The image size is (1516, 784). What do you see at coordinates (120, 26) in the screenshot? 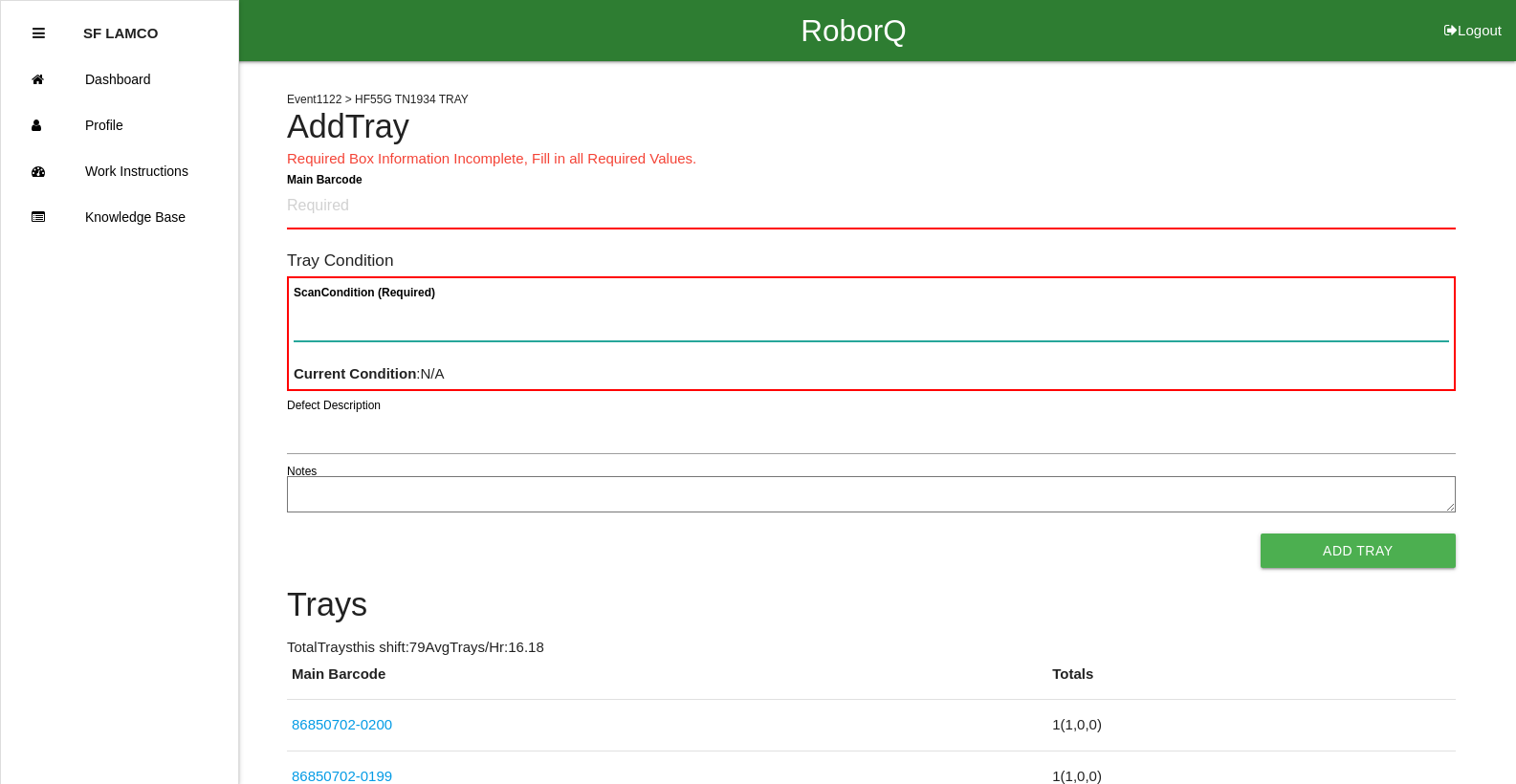
I see `p: SF LAMCO` at bounding box center [120, 26].